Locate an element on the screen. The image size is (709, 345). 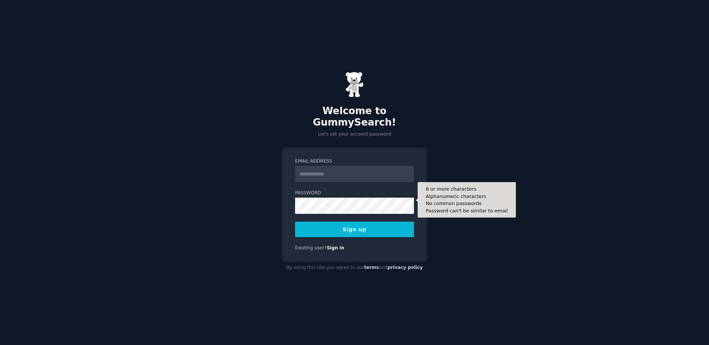
img: Gummy Bear is located at coordinates (355, 85).